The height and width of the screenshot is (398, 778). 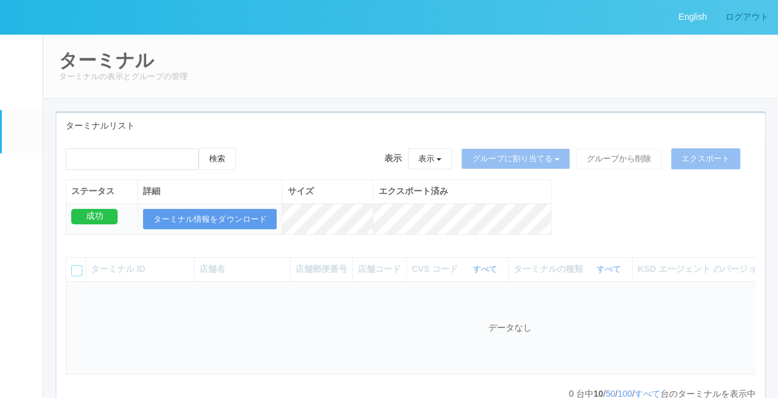 I want to click on div: エクスポート済み, so click(x=462, y=191).